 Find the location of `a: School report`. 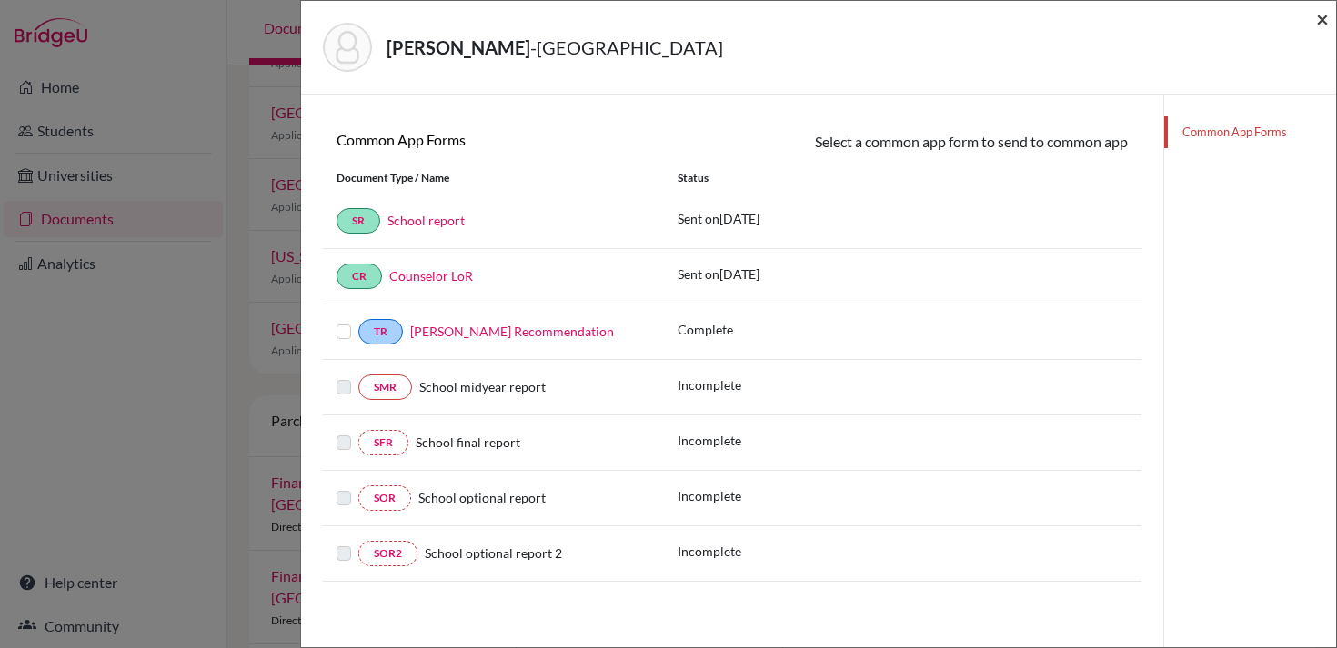

a: School report is located at coordinates (426, 220).